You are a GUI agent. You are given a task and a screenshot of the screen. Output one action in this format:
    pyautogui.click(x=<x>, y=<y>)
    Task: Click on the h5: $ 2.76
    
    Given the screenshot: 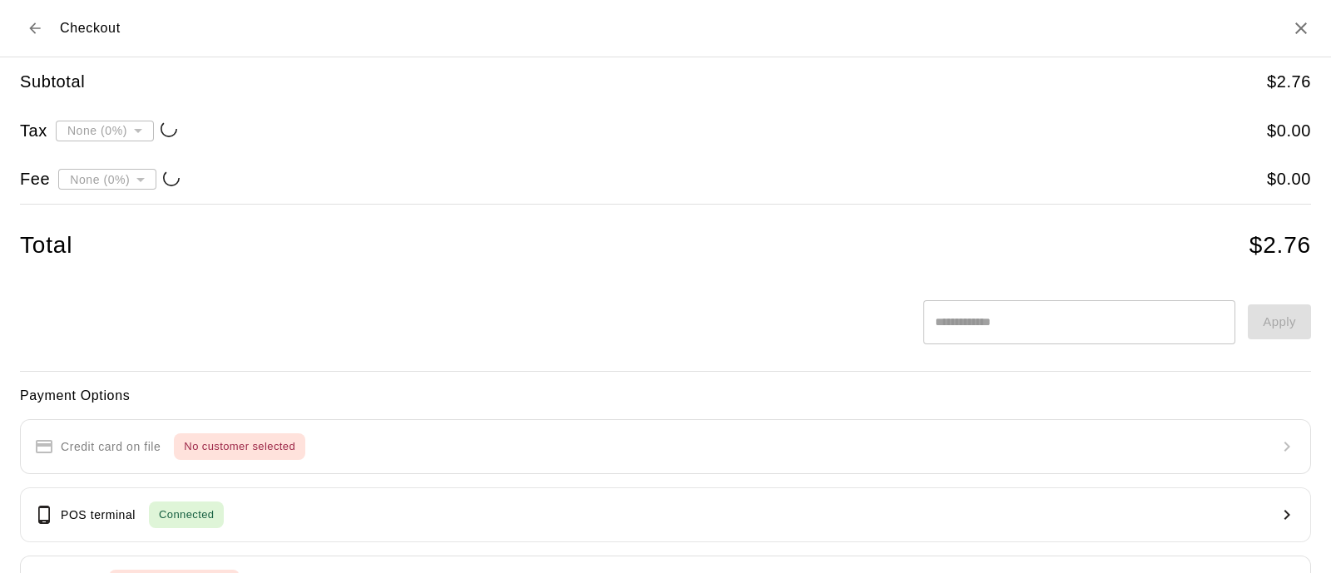 What is the action you would take?
    pyautogui.click(x=1289, y=82)
    